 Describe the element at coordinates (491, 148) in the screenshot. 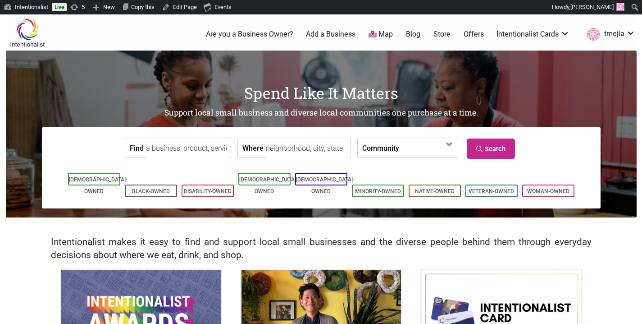

I see `a: Search` at that location.